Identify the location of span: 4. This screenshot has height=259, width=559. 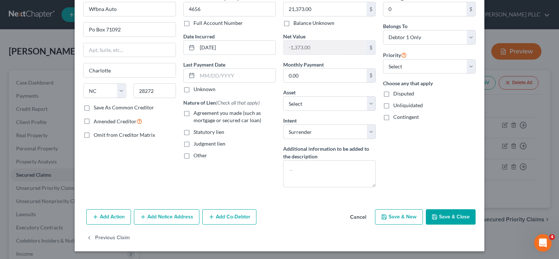
(552, 237).